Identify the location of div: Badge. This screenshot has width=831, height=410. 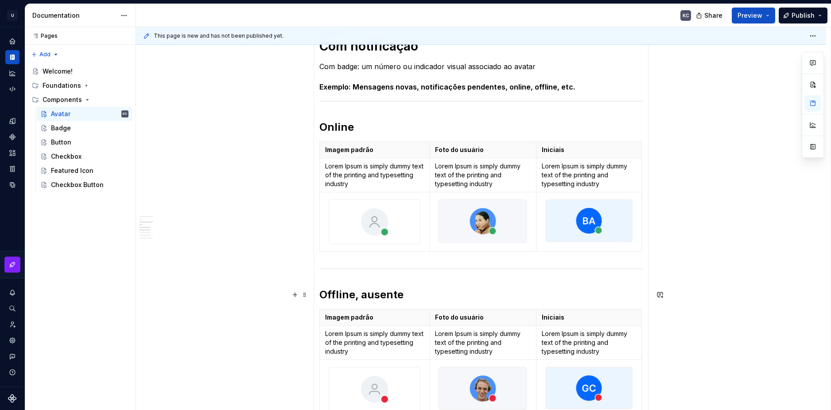
(61, 128).